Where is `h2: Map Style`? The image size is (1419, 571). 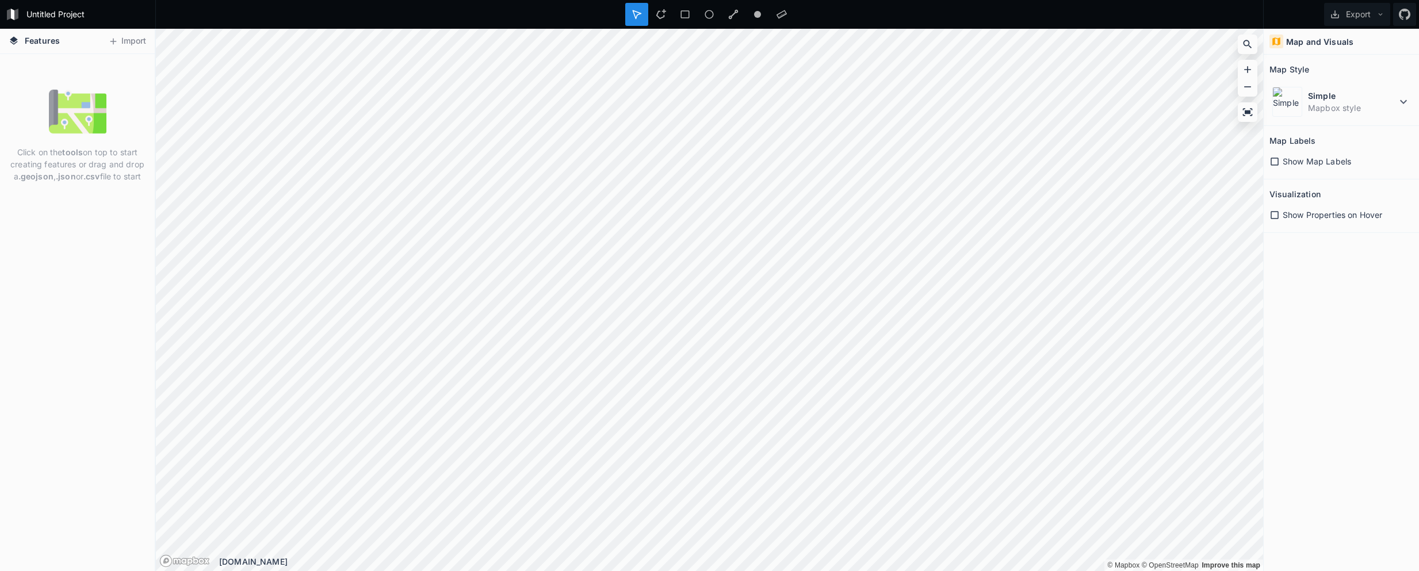
h2: Map Style is located at coordinates (1289, 69).